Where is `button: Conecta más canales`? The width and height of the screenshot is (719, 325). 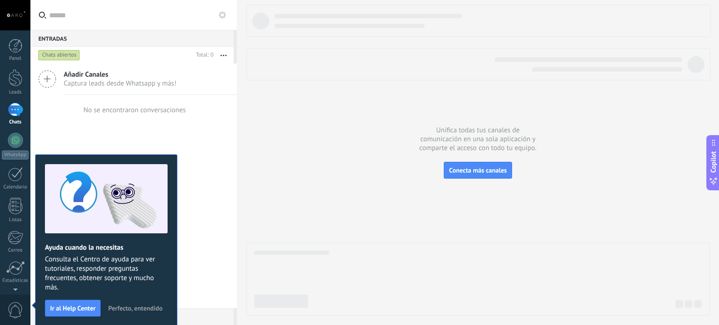 button: Conecta más canales is located at coordinates (478, 170).